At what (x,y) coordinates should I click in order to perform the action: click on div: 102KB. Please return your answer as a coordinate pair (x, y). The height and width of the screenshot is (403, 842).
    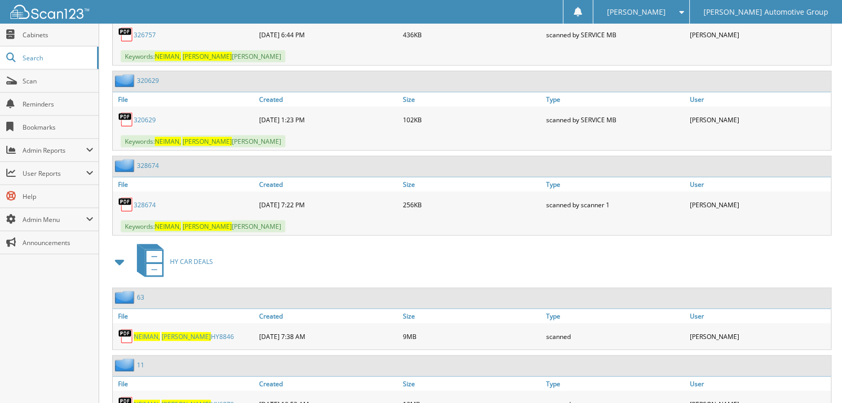
    Looking at the image, I should click on (472, 120).